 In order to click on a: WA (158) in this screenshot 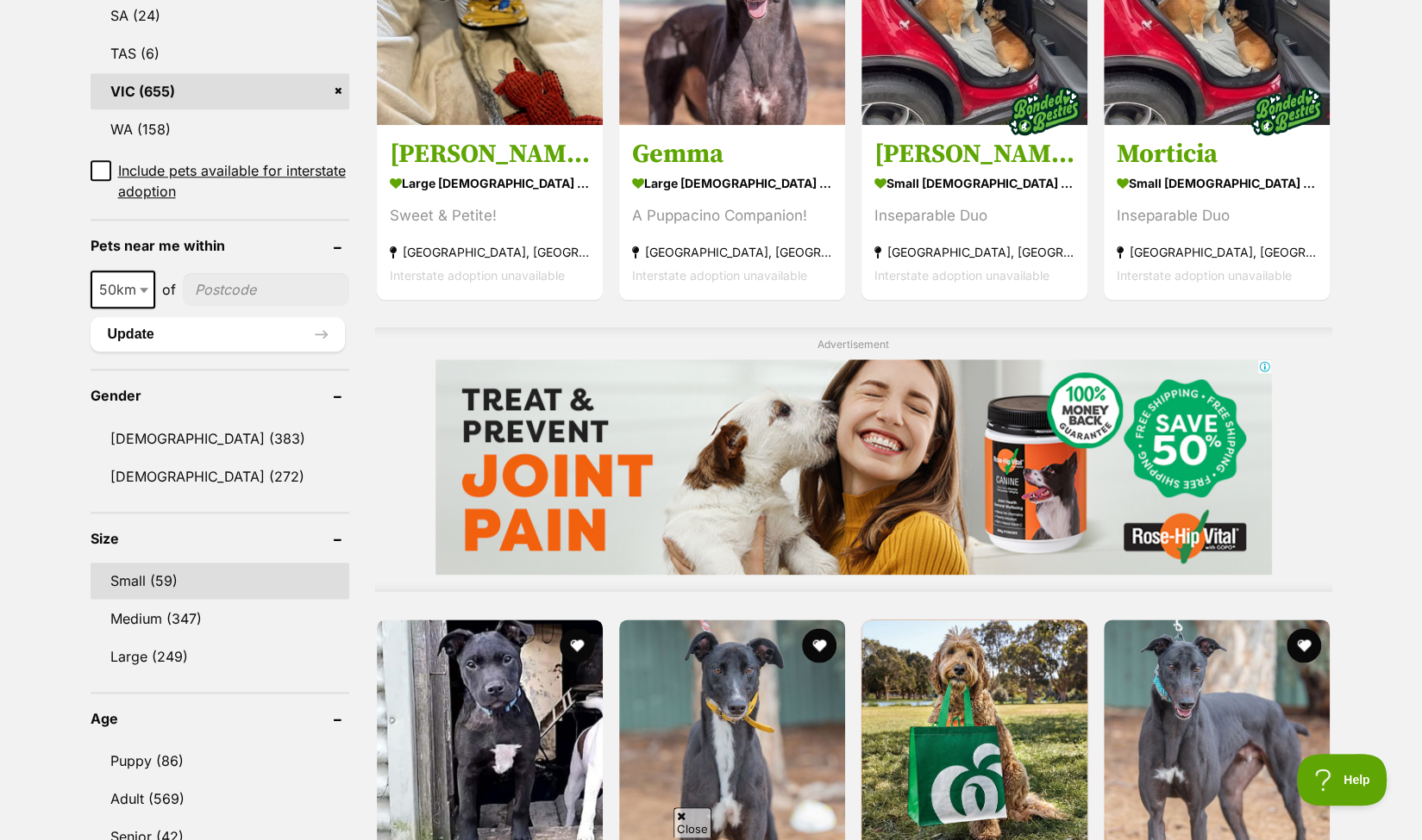, I will do `click(220, 130)`.